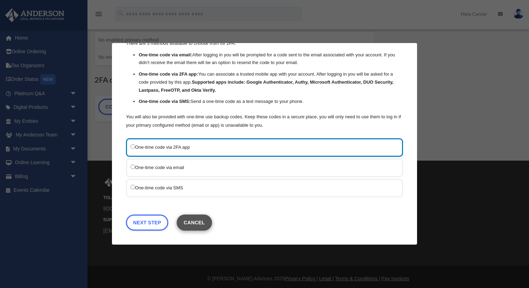 Image resolution: width=529 pixels, height=288 pixels. What do you see at coordinates (261, 167) in the screenshot?
I see `label: One-time code via email` at bounding box center [261, 167].